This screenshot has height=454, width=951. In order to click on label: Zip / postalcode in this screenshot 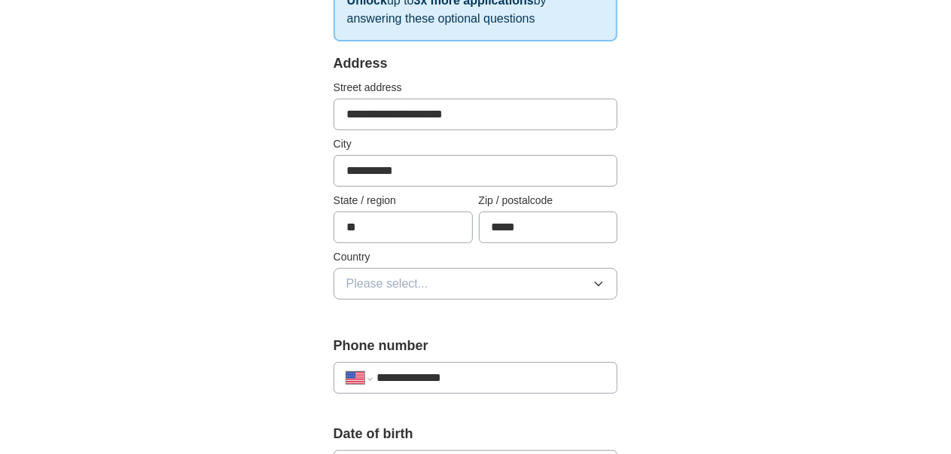, I will do `click(548, 200)`.